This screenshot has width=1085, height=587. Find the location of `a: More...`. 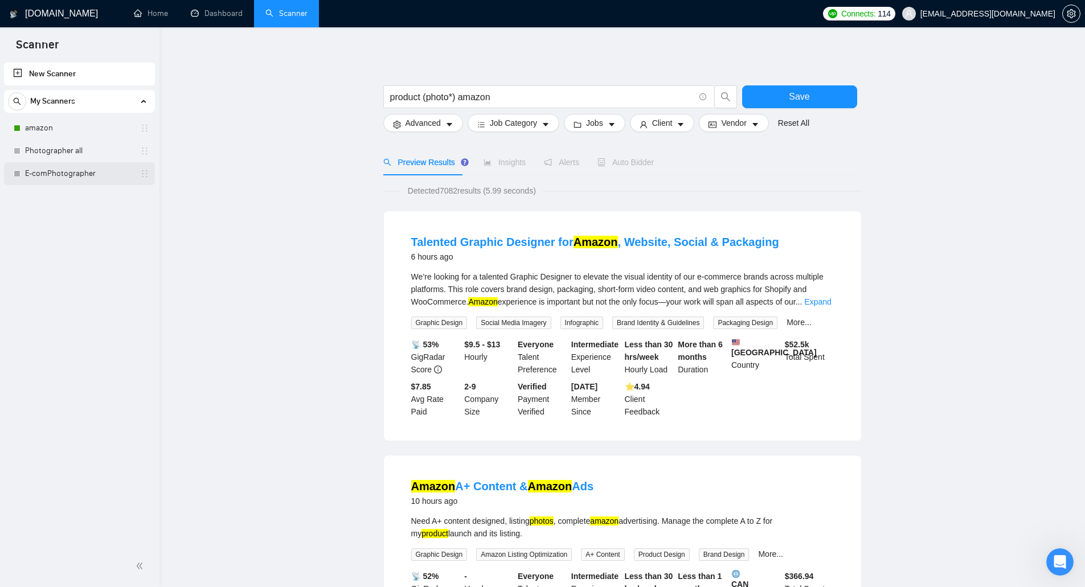

a: More... is located at coordinates (770, 554).